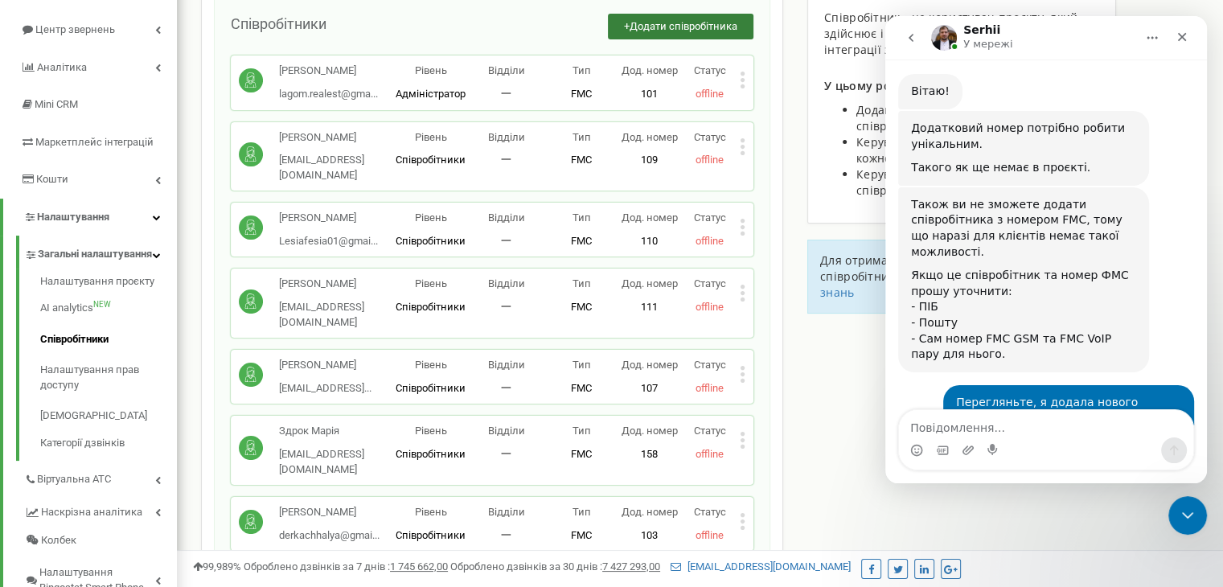 Image resolution: width=1223 pixels, height=587 pixels. What do you see at coordinates (95, 254) in the screenshot?
I see `span: Загальні налаштування` at bounding box center [95, 254].